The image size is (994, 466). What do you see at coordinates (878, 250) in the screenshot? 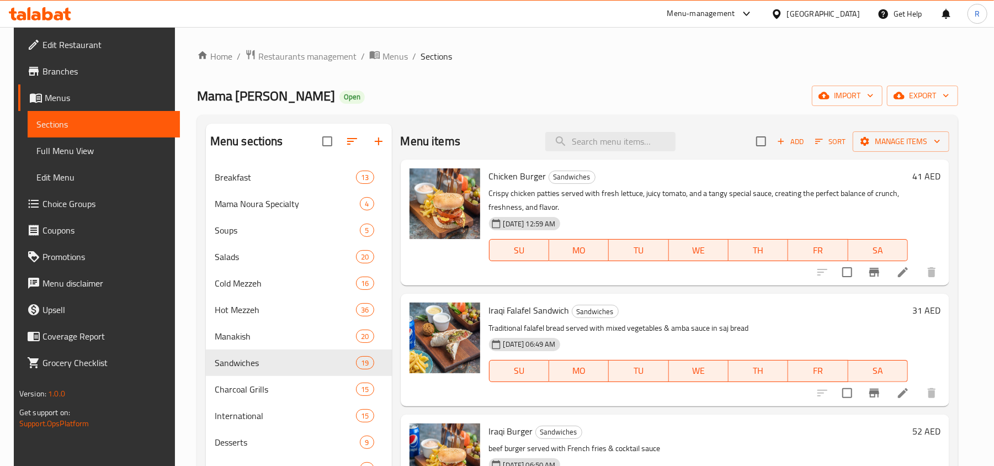
I see `span: SA` at bounding box center [878, 250].